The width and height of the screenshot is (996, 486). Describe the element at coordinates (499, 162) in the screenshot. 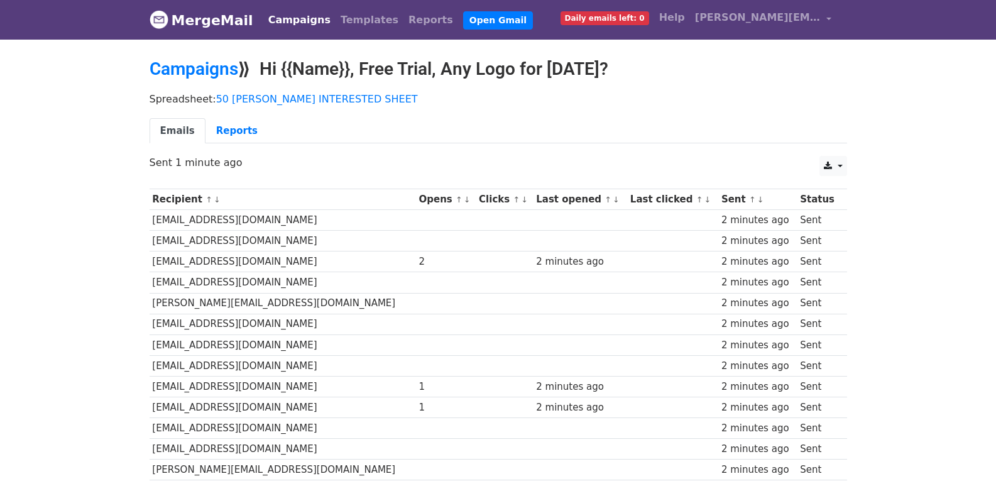

I see `p: Sent 1 minute ago` at that location.